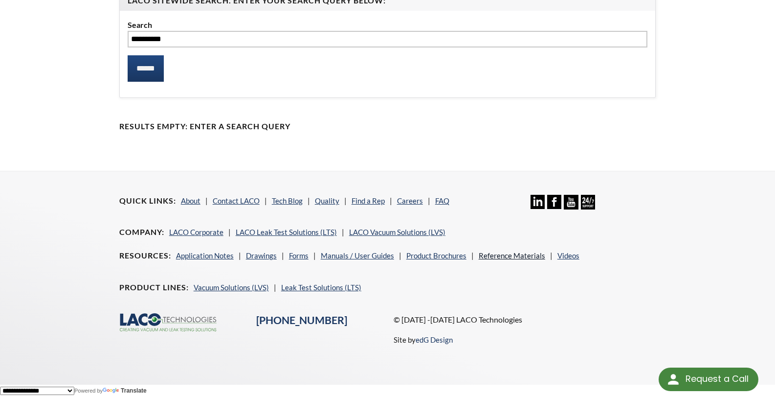 Image resolution: width=775 pixels, height=397 pixels. What do you see at coordinates (299, 255) in the screenshot?
I see `a: Forms` at bounding box center [299, 255].